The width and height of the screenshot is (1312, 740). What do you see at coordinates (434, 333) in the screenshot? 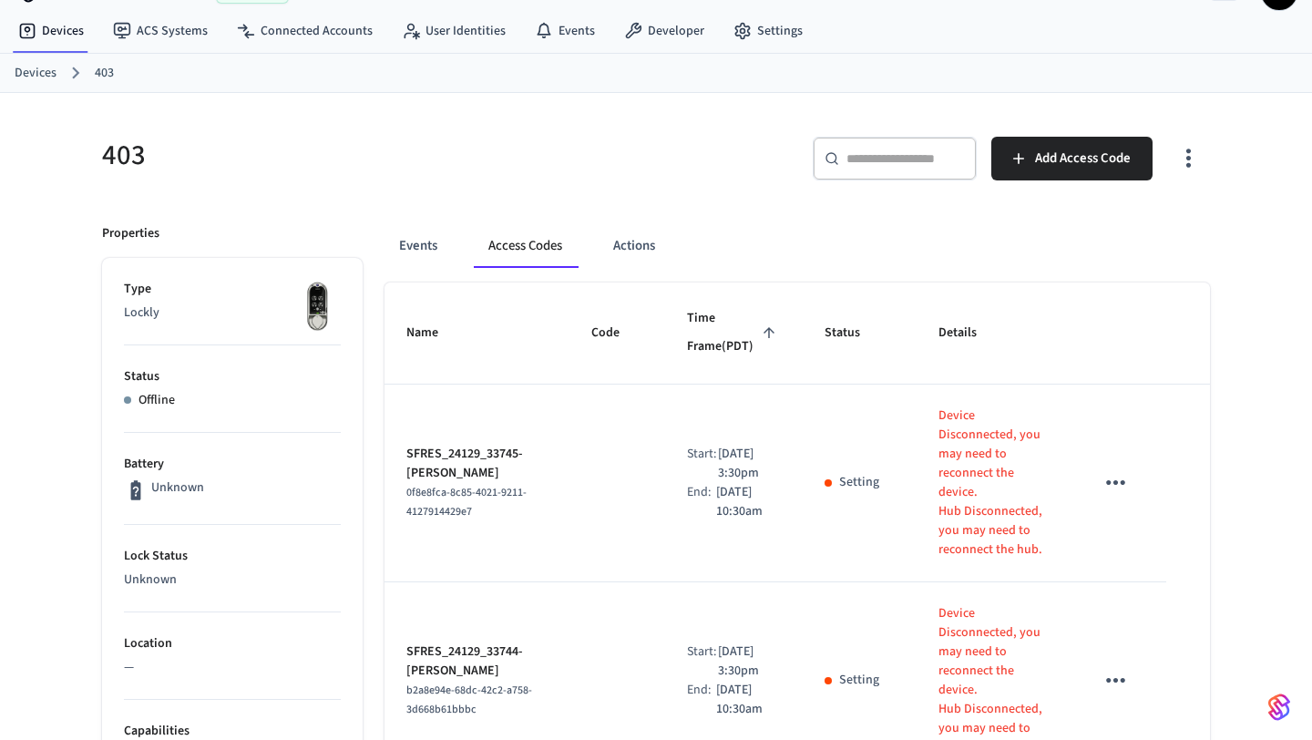
I see `span: Name` at bounding box center [434, 333].